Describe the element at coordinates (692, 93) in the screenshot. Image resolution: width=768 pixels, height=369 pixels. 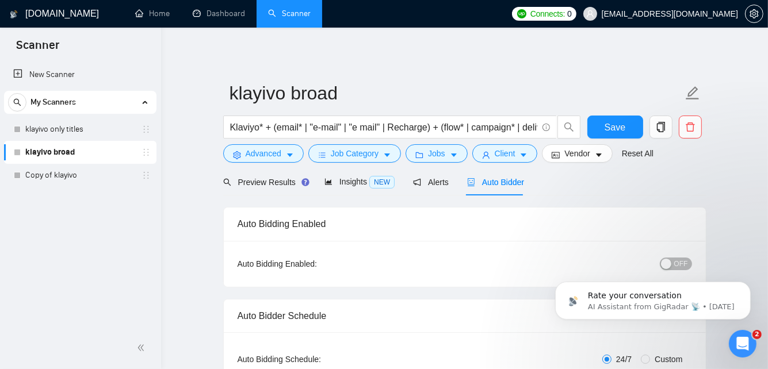
I see `span: edit` at that location.